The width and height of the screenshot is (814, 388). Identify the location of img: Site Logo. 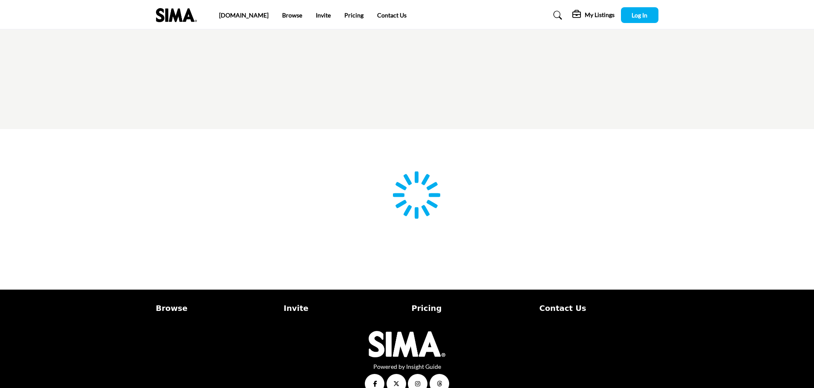
(179, 15).